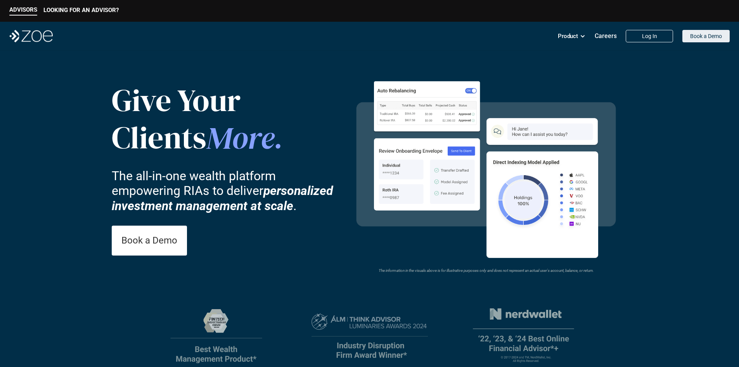 This screenshot has height=367, width=739. I want to click on p: The all-in-one wealth platform empowering RIAs to deliver ., so click(228, 191).